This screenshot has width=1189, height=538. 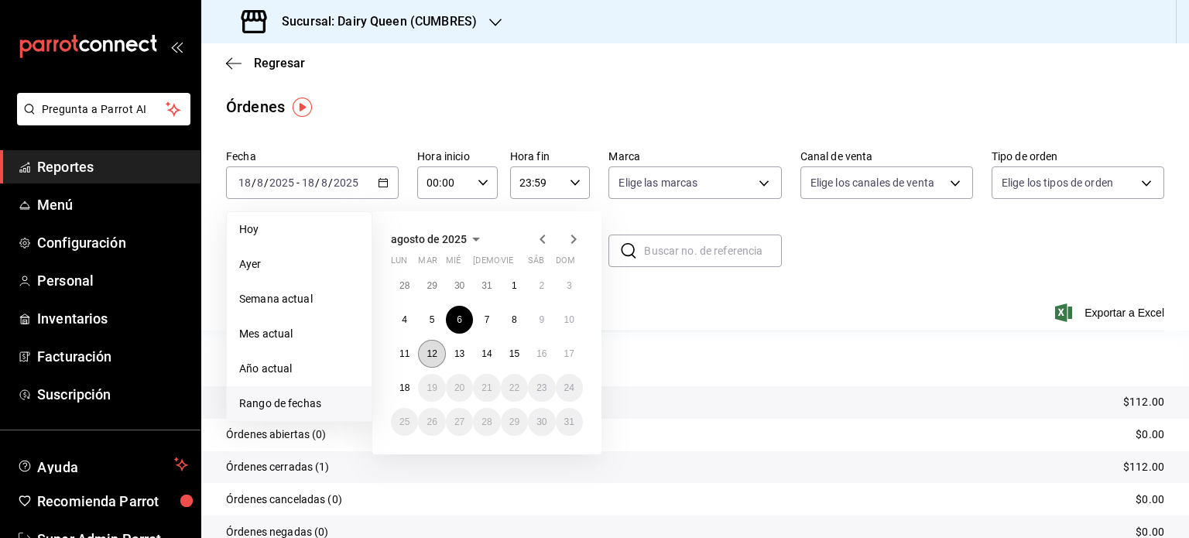 What do you see at coordinates (112, 242) in the screenshot?
I see `span: Configuración` at bounding box center [112, 242].